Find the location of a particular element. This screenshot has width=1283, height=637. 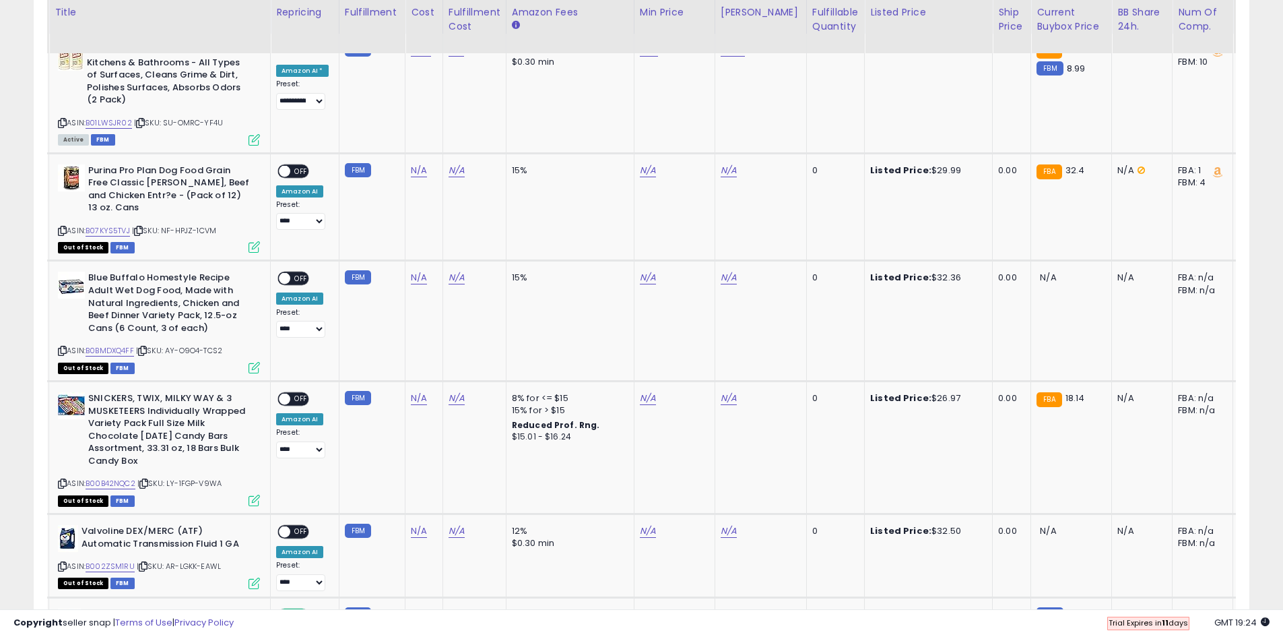

div: $32.36 is located at coordinates (926, 278).